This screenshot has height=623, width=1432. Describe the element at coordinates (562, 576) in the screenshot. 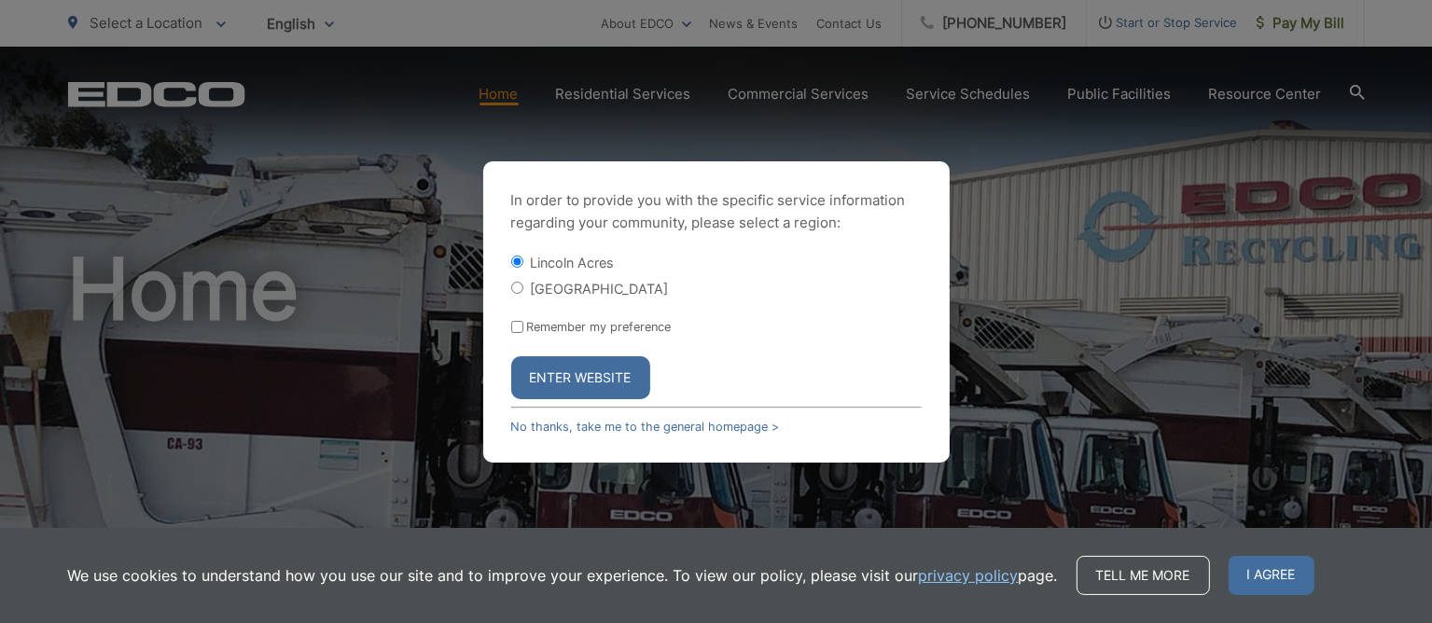

I see `p: We use cookies to understand how you use our site and to improve your experience. To view our pol...` at that location.